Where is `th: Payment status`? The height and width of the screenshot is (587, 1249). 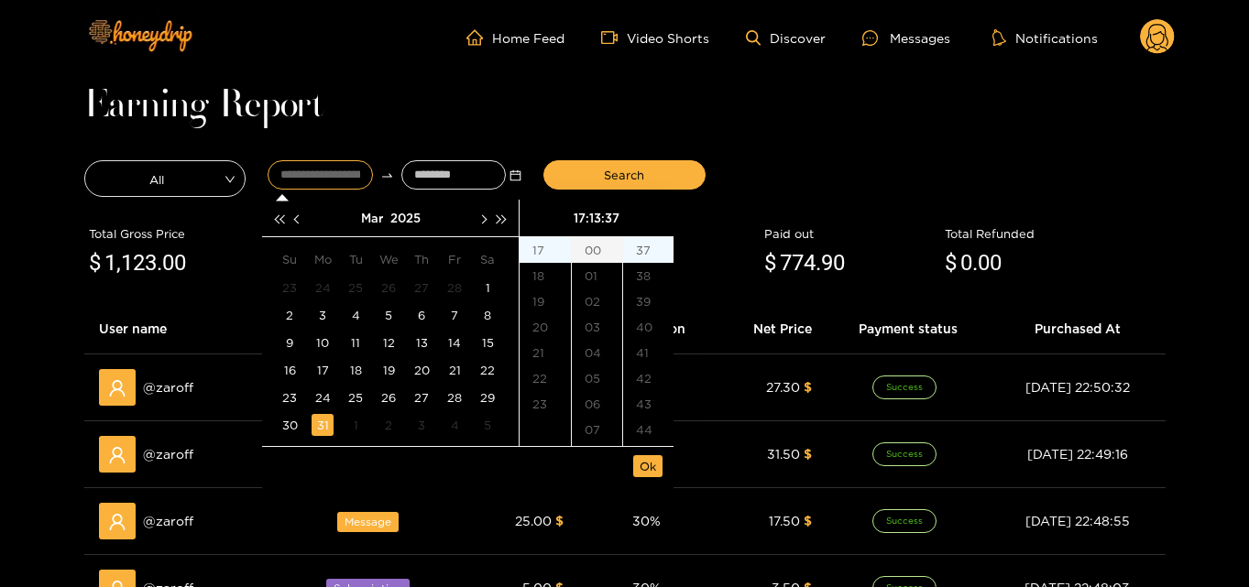
th: Payment status is located at coordinates (908, 329).